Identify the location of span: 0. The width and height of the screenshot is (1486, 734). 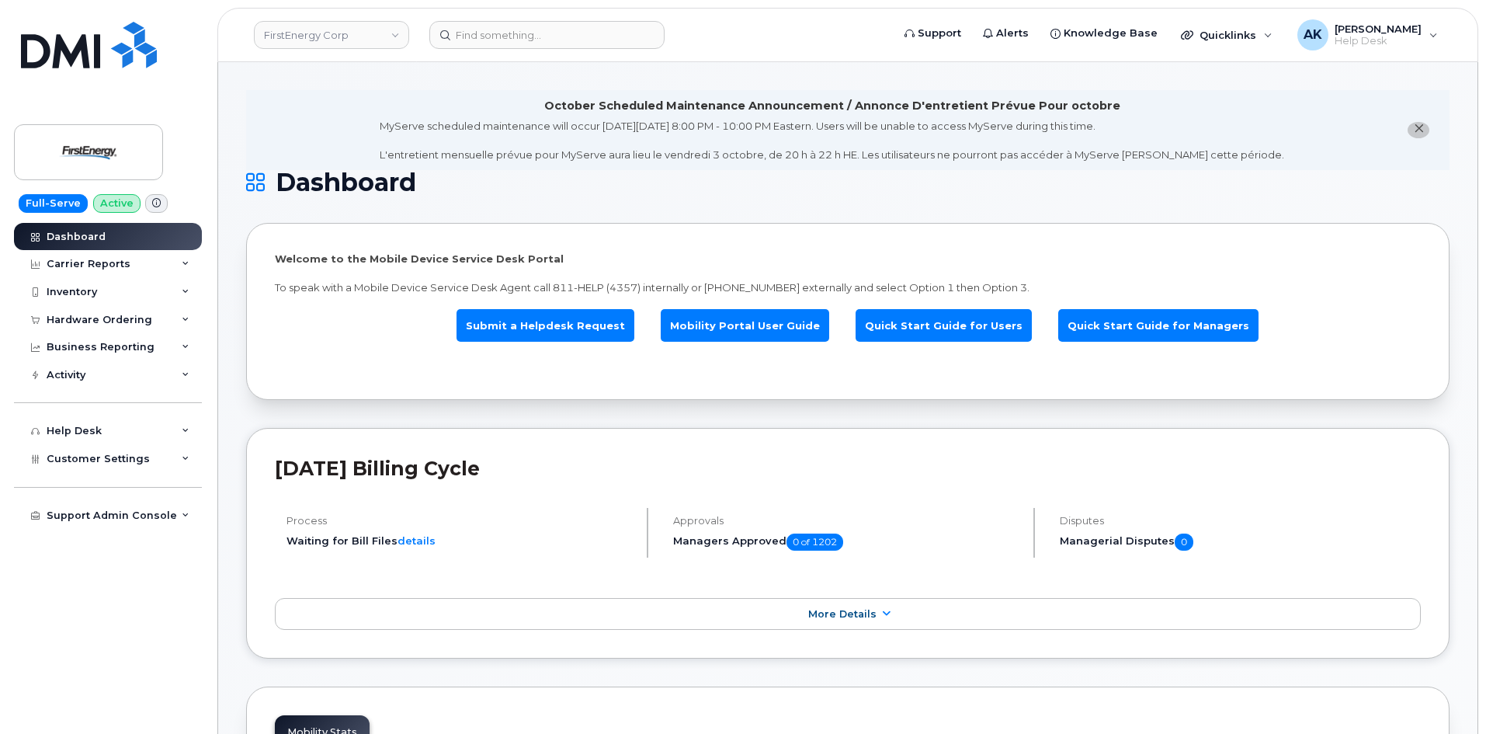
(1184, 542).